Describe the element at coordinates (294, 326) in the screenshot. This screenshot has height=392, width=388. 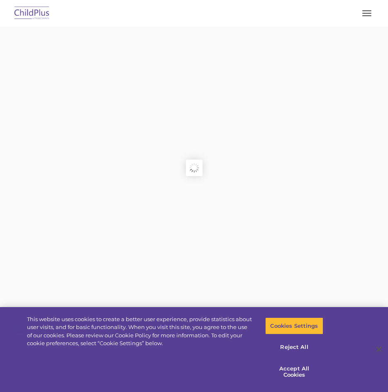
I see `button: Cookies Settings` at that location.